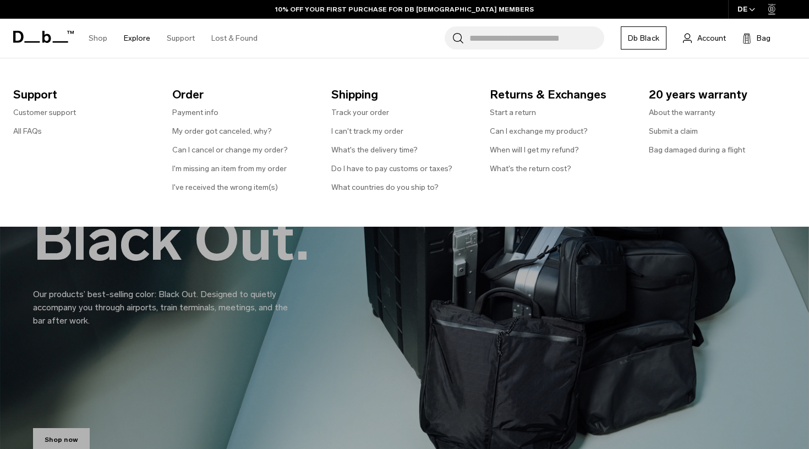  Describe the element at coordinates (531, 168) in the screenshot. I see `a: What's the return cost?` at that location.